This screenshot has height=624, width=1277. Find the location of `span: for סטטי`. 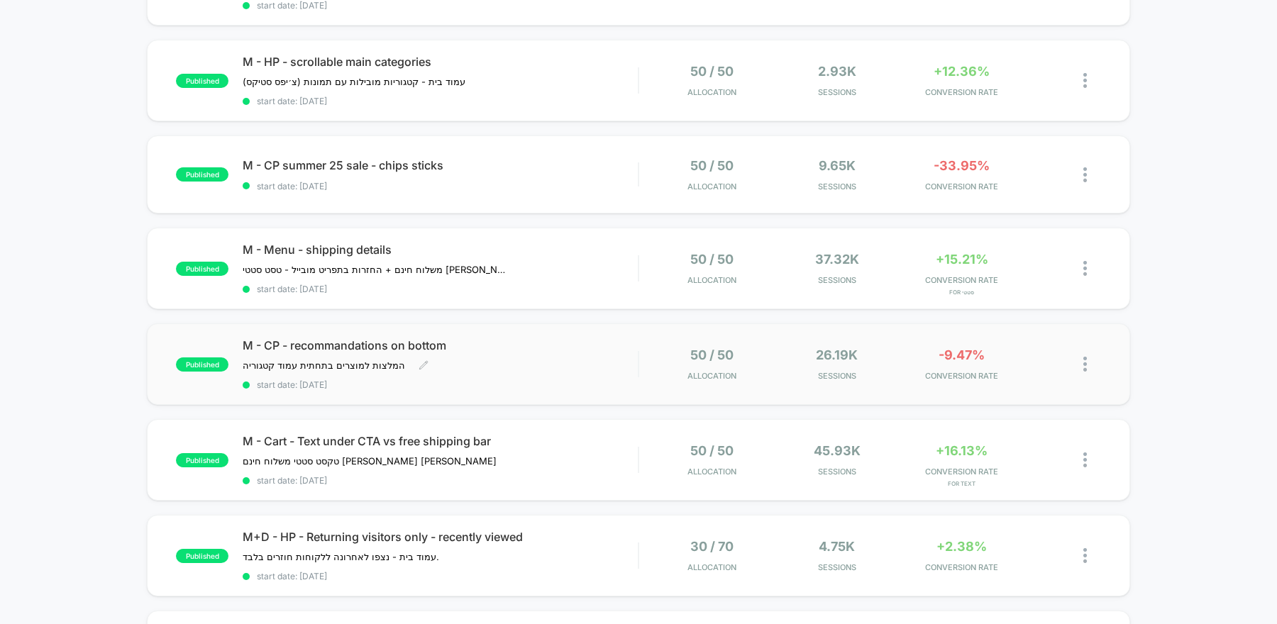

span: for סטטי is located at coordinates (962, 292).